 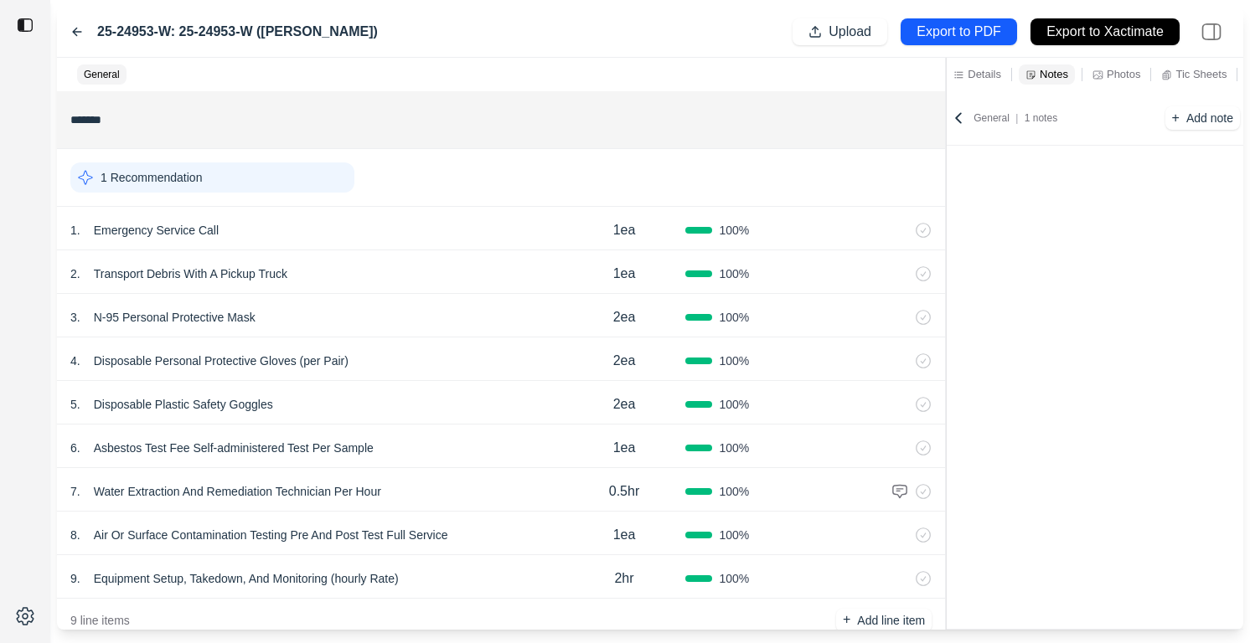 What do you see at coordinates (190, 274) in the screenshot?
I see `p: Transport Debris With A Pickup Truck` at bounding box center [190, 274].